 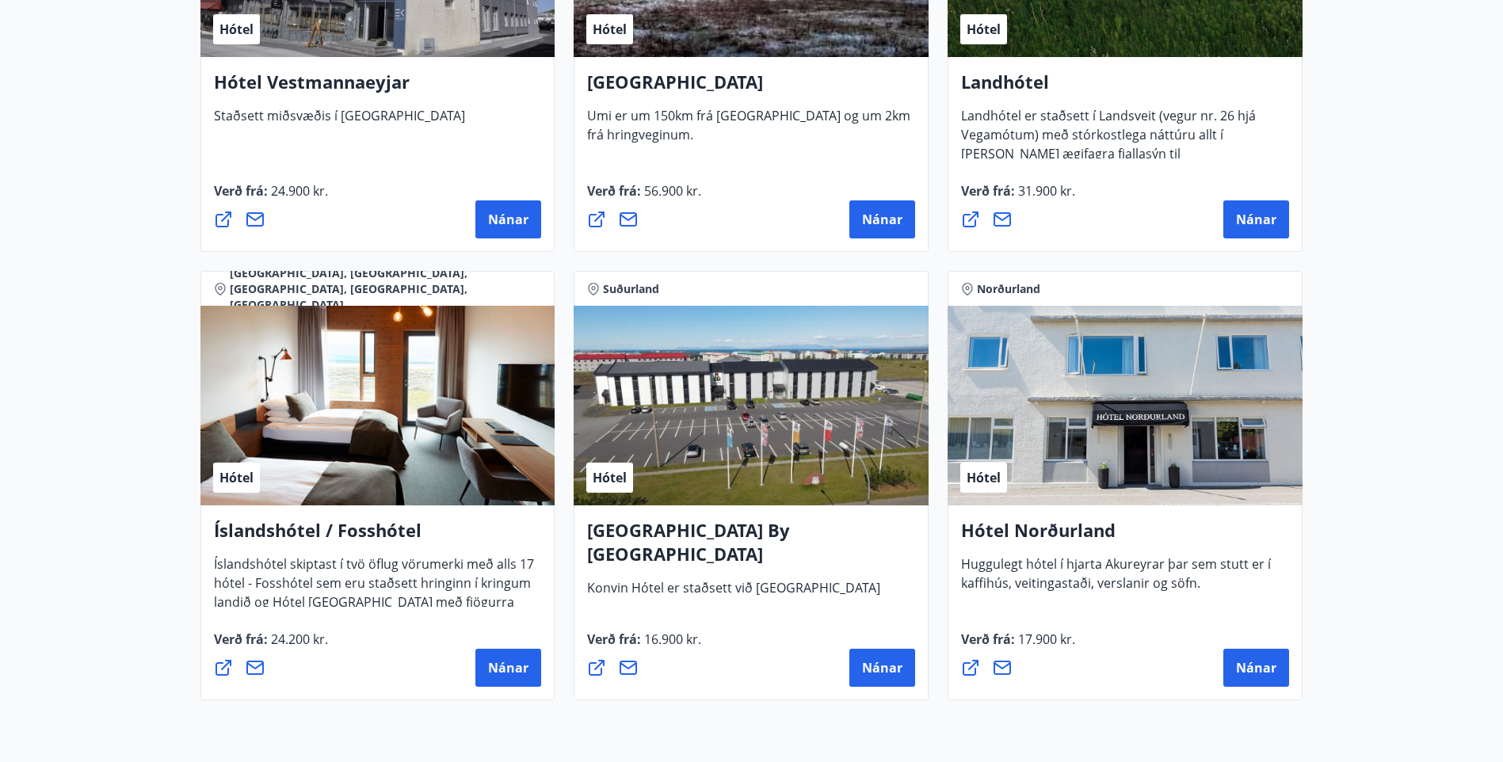 I want to click on span: 16.900 kr., so click(x=671, y=639).